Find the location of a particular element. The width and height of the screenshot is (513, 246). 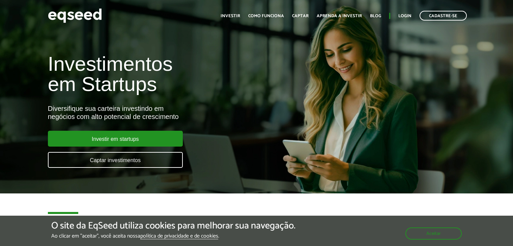

a: Investir em startups is located at coordinates (115, 139).